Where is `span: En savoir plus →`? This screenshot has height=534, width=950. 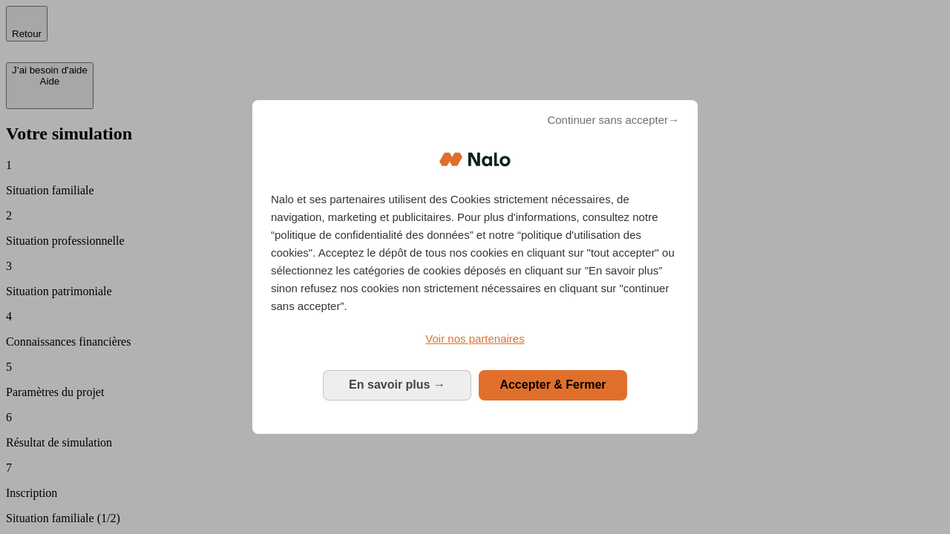 span: En savoir plus → is located at coordinates (397, 384).